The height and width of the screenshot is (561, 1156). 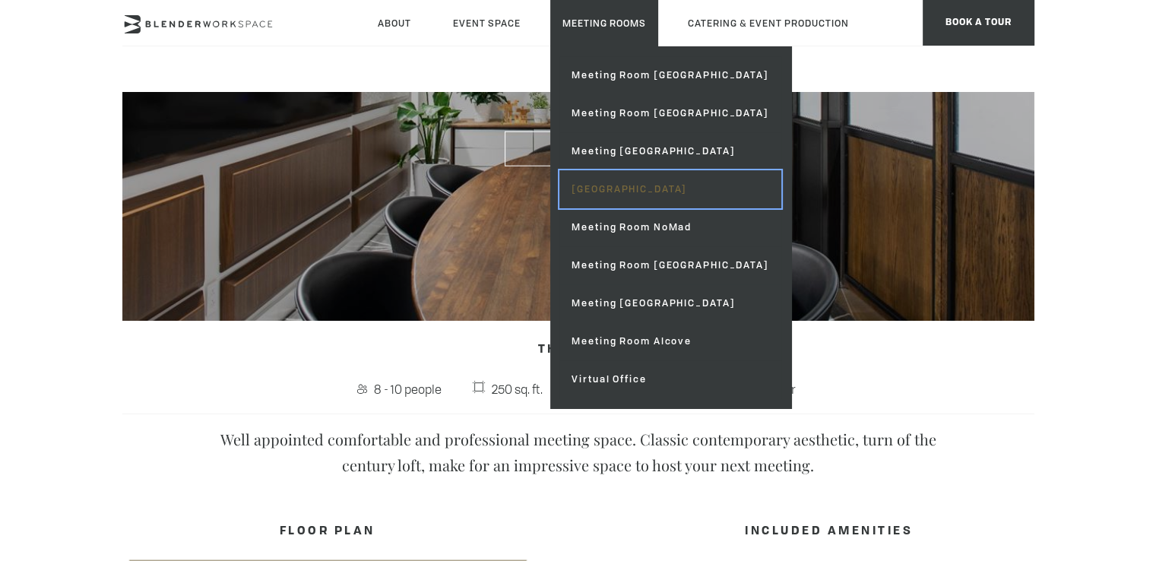 What do you see at coordinates (578, 350) in the screenshot?
I see `h4: The Room` at bounding box center [578, 350].